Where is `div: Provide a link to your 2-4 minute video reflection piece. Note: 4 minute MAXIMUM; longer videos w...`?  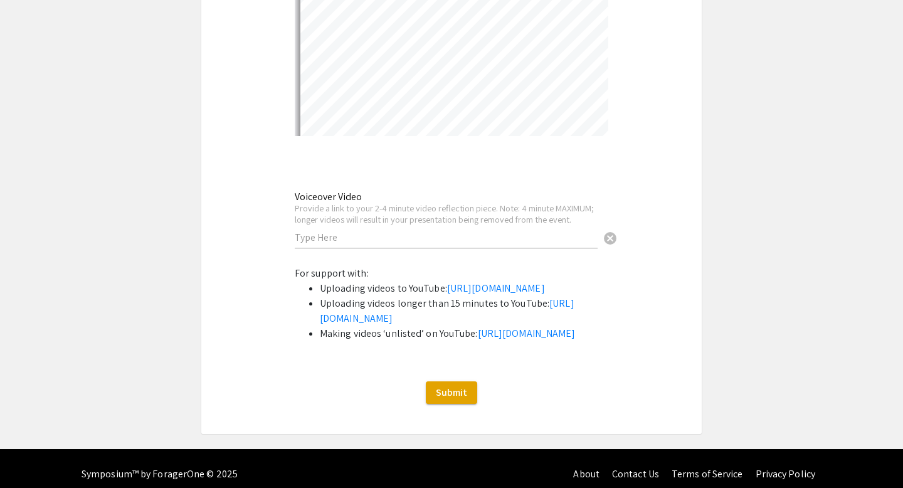 div: Provide a link to your 2-4 minute video reflection piece. Note: 4 minute MAXIMUM; longer videos w... is located at coordinates (446, 213).